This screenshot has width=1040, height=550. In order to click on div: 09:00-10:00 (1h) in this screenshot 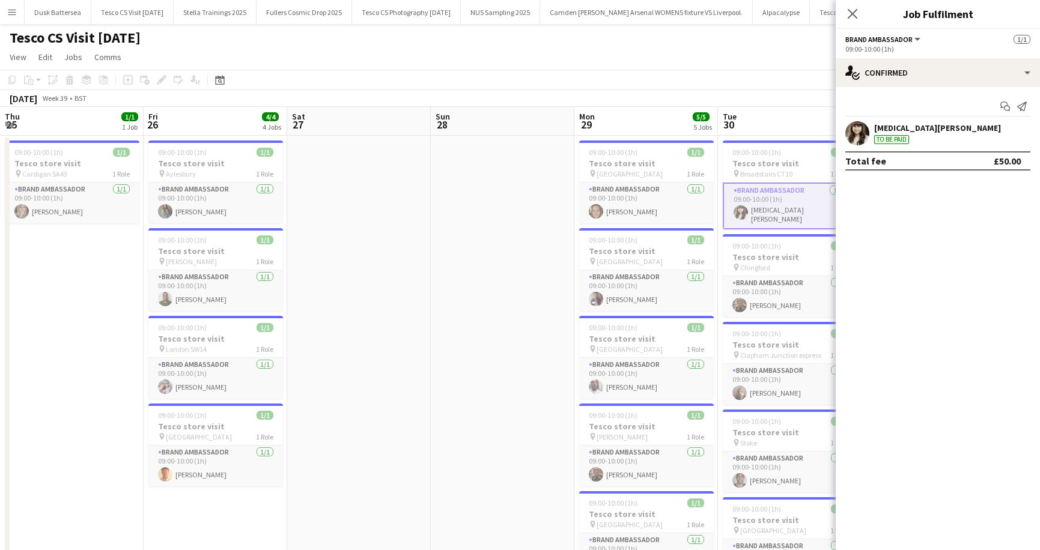, I will do `click(938, 49)`.